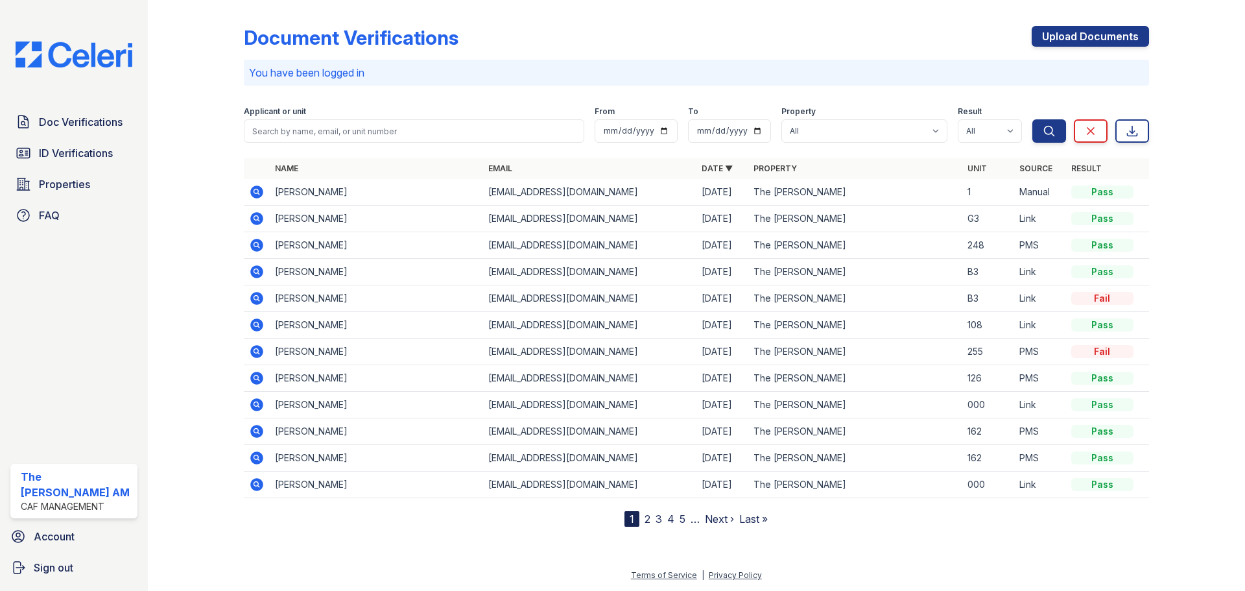 The width and height of the screenshot is (1245, 591). Describe the element at coordinates (76, 153) in the screenshot. I see `span: ID Verifications` at that location.